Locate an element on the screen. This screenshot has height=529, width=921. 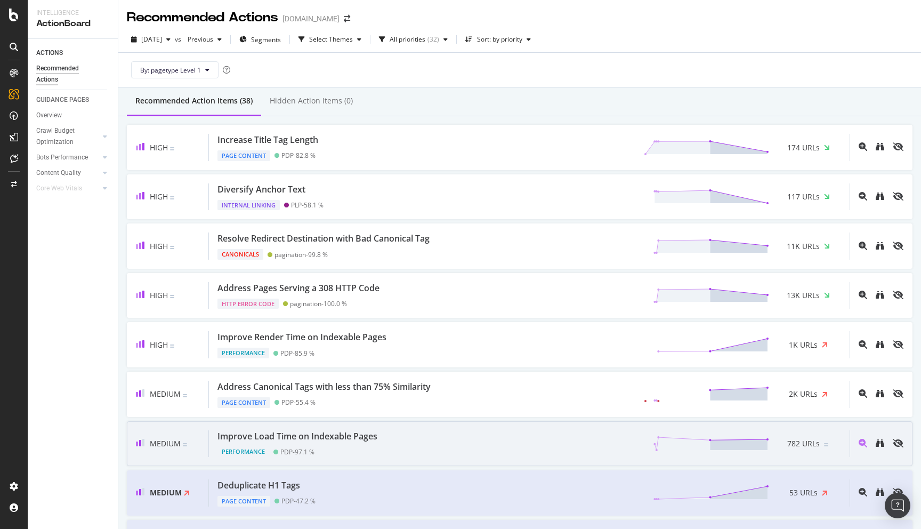
span: 1K URLs is located at coordinates (803, 345).